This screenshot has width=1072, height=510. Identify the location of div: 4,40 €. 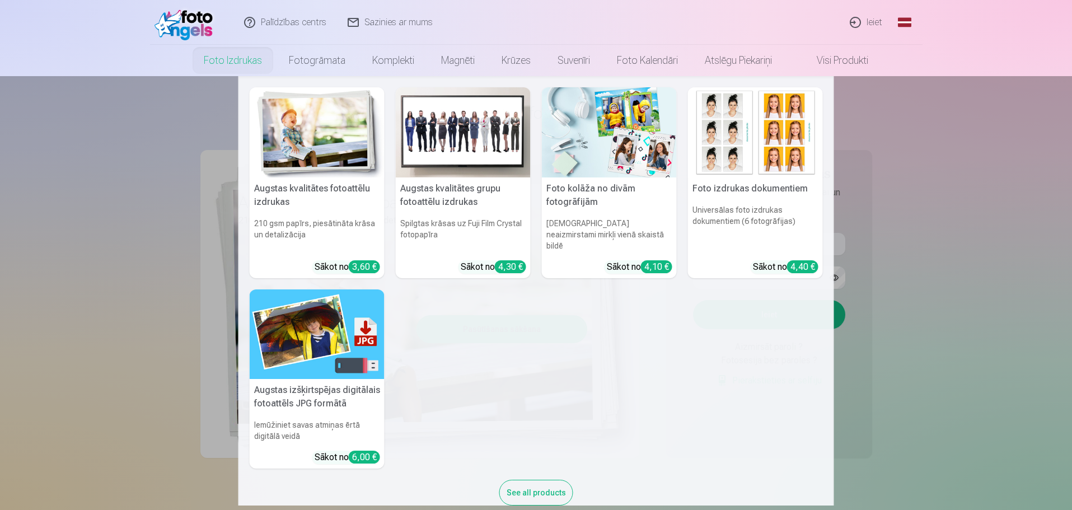
(803, 267).